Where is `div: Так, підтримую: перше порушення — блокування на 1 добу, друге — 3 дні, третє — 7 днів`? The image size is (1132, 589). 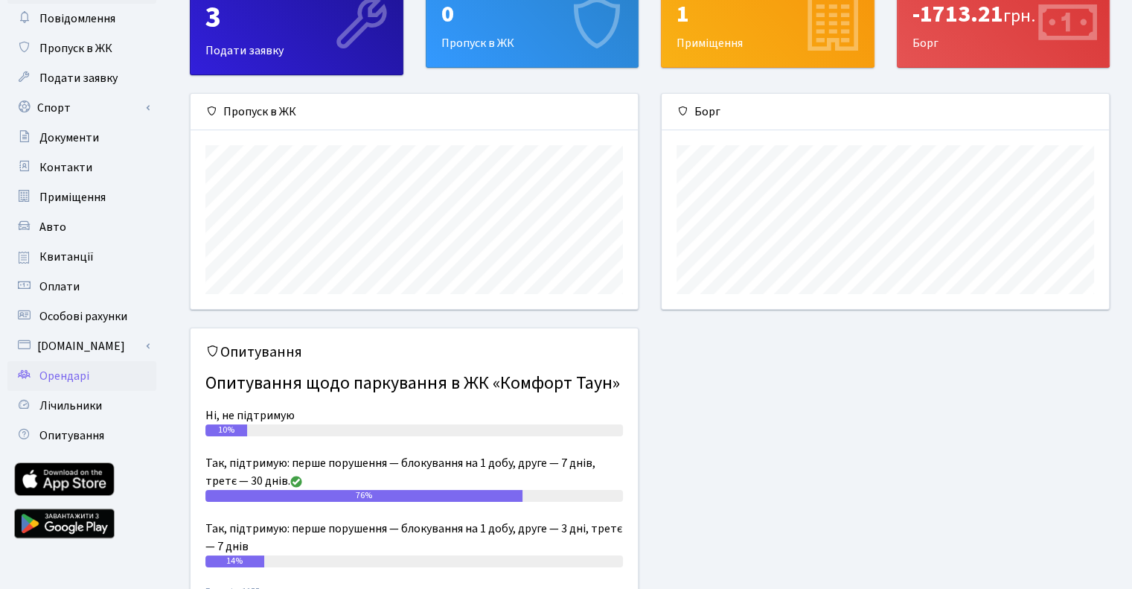
div: Так, підтримую: перше порушення — блокування на 1 добу, друге — 3 дні, третє — 7 днів is located at coordinates (414, 537).